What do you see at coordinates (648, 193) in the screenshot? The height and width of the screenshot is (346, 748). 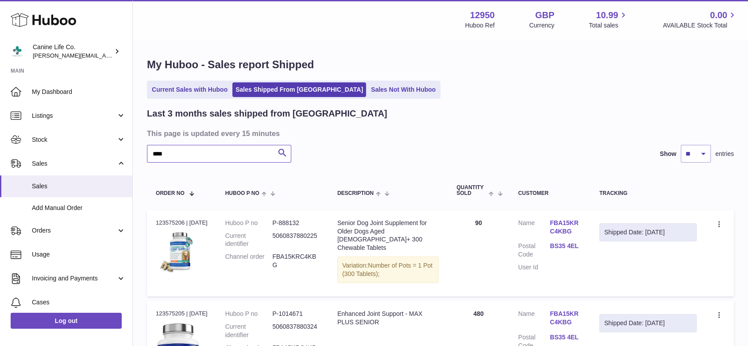 I see `div: Tracking` at bounding box center [648, 193].